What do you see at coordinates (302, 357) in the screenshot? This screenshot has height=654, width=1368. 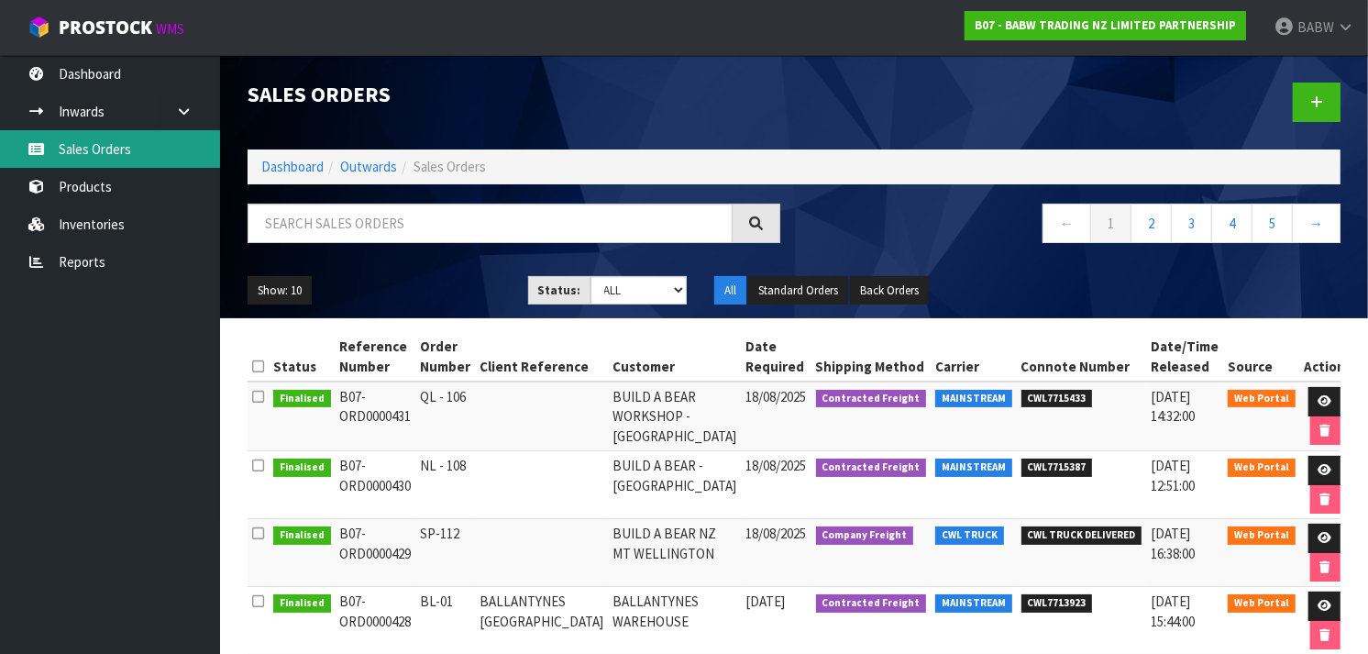 I see `th: Status` at bounding box center [302, 357].